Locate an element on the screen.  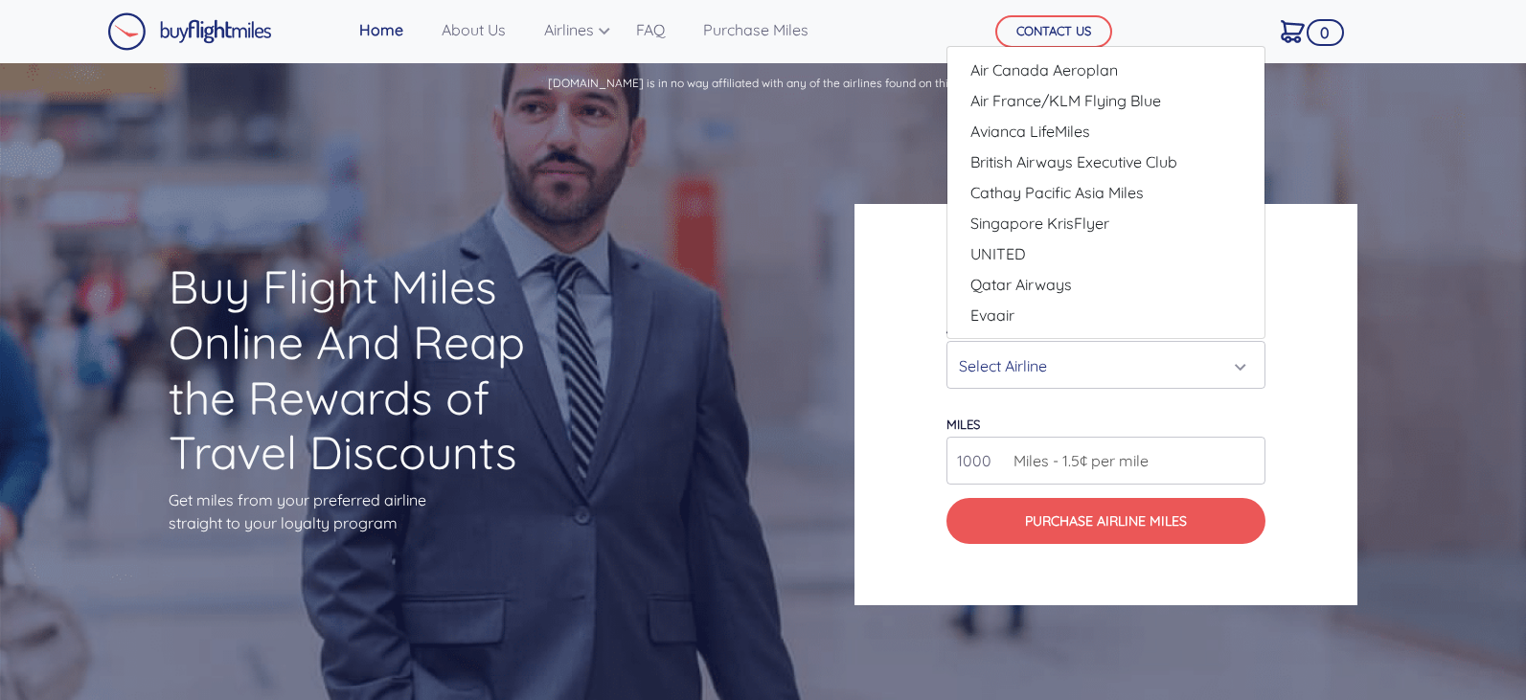
span: Qatar Airways is located at coordinates (1021, 285).